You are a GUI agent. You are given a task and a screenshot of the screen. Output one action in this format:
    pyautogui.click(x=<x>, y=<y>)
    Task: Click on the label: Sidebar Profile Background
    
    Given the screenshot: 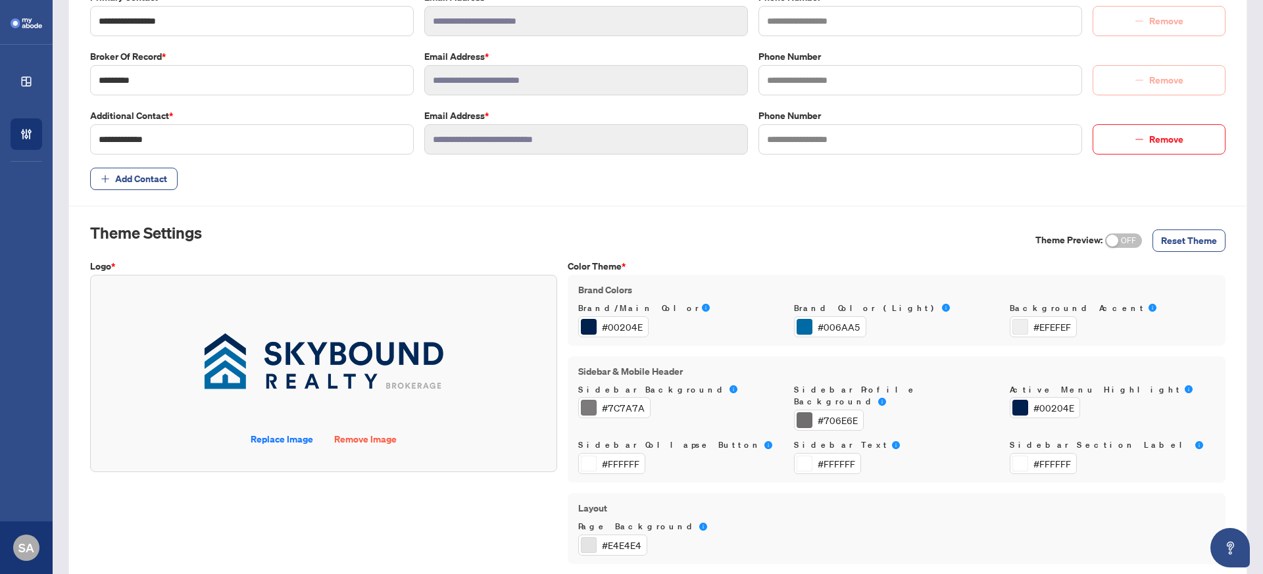 What is the action you would take?
    pyautogui.click(x=897, y=397)
    